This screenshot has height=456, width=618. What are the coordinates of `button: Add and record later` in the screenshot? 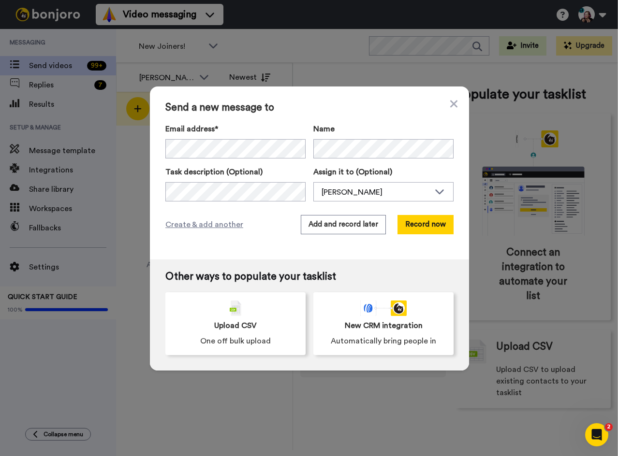 It's located at (343, 225).